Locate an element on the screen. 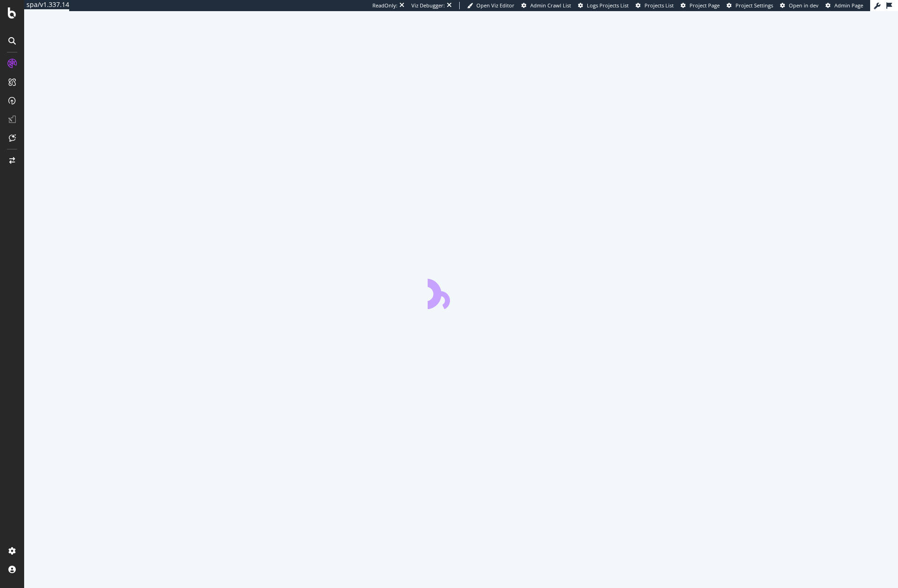 The height and width of the screenshot is (588, 898). a: Open Viz Editor is located at coordinates (491, 6).